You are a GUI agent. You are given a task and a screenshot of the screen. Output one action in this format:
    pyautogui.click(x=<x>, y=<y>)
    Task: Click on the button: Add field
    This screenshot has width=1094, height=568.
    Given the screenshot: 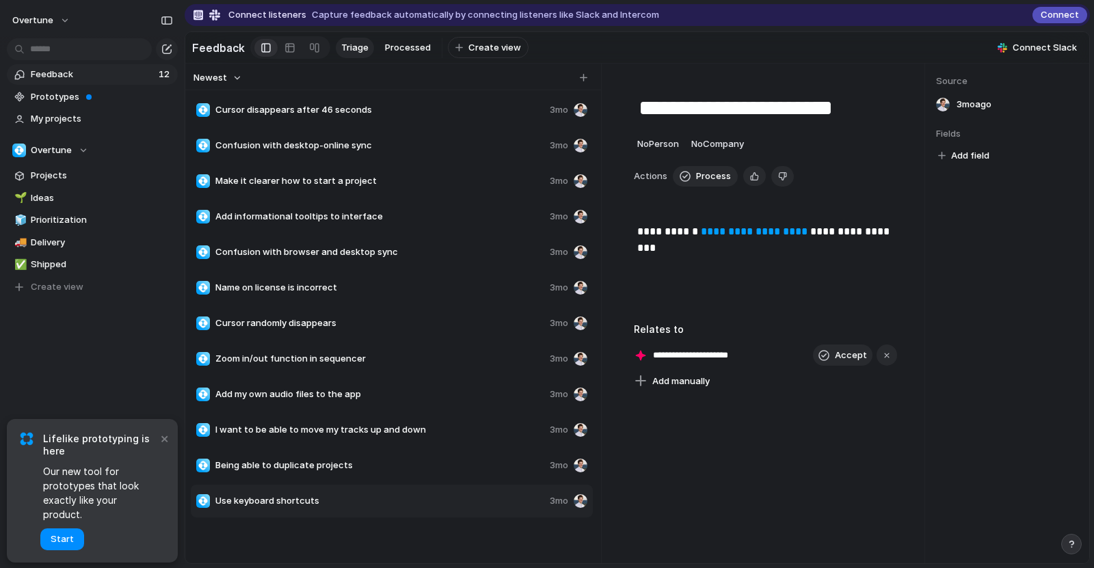 What is the action you would take?
    pyautogui.click(x=963, y=156)
    